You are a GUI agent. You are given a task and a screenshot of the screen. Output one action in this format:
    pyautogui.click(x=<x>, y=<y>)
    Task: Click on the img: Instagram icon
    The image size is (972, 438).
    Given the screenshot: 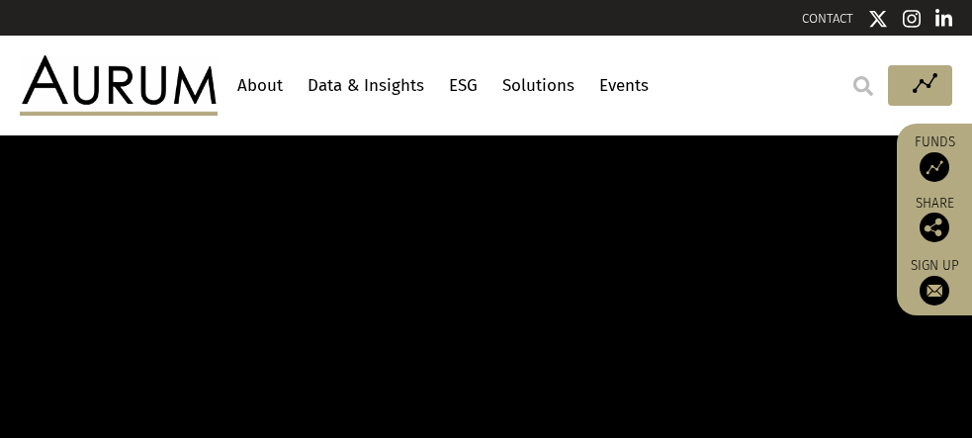 What is the action you would take?
    pyautogui.click(x=911, y=19)
    